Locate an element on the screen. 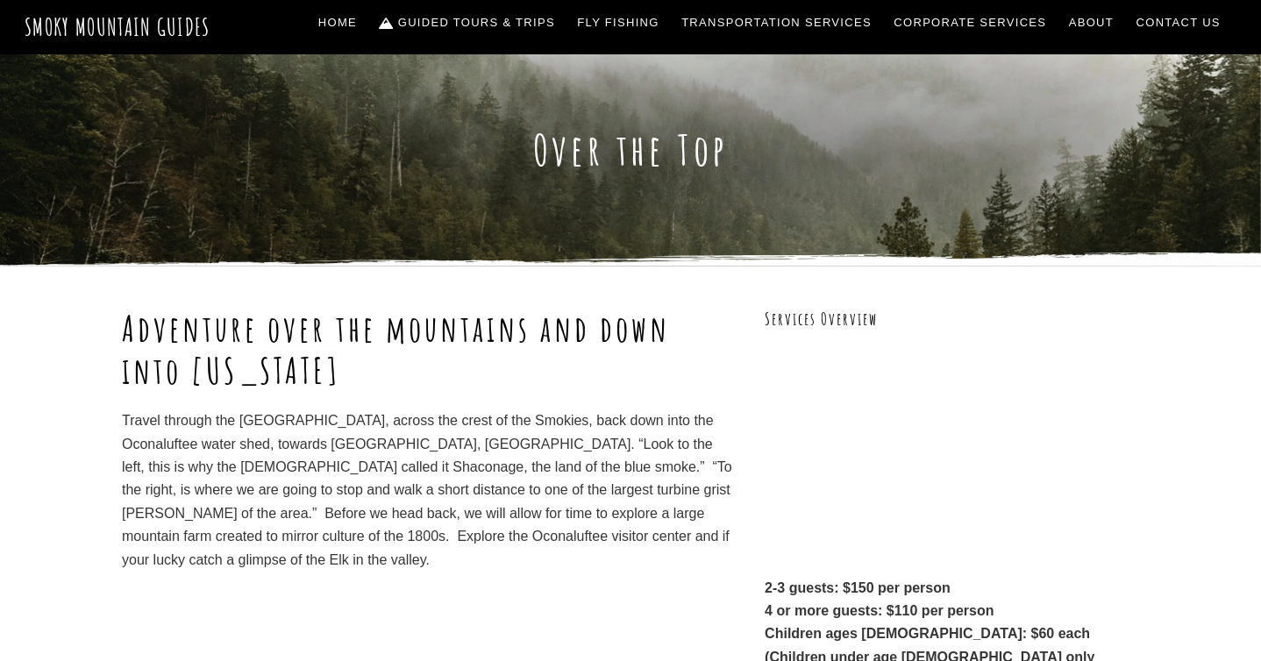 The height and width of the screenshot is (661, 1261). a: Contact Us is located at coordinates (1178, 23).